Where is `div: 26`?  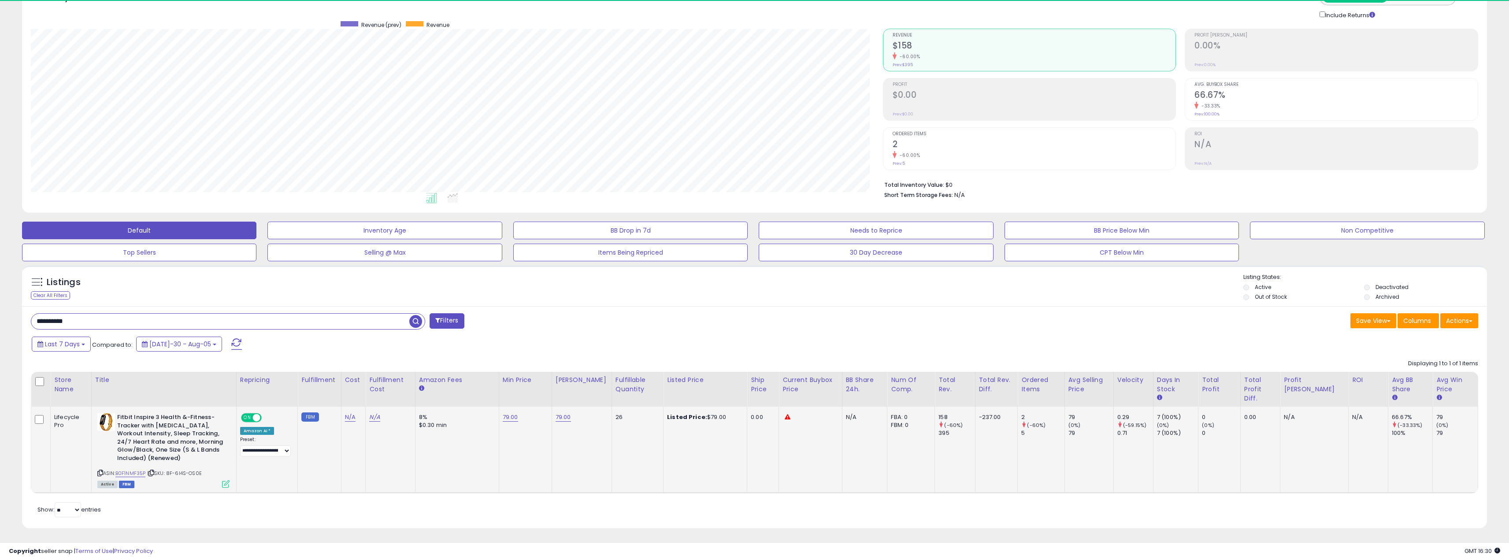 div: 26 is located at coordinates (636, 417).